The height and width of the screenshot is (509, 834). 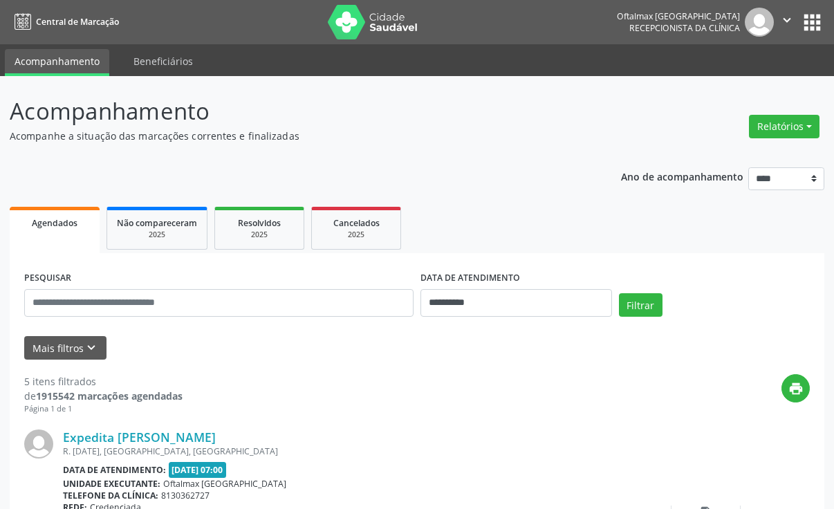 I want to click on i: print, so click(x=796, y=389).